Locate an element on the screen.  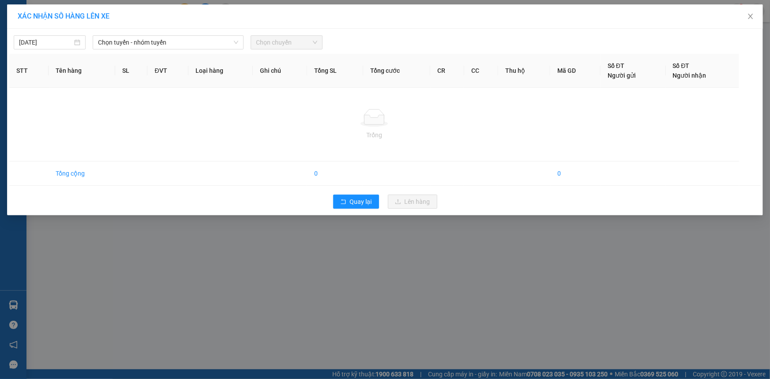
div: Trống is located at coordinates (374, 135).